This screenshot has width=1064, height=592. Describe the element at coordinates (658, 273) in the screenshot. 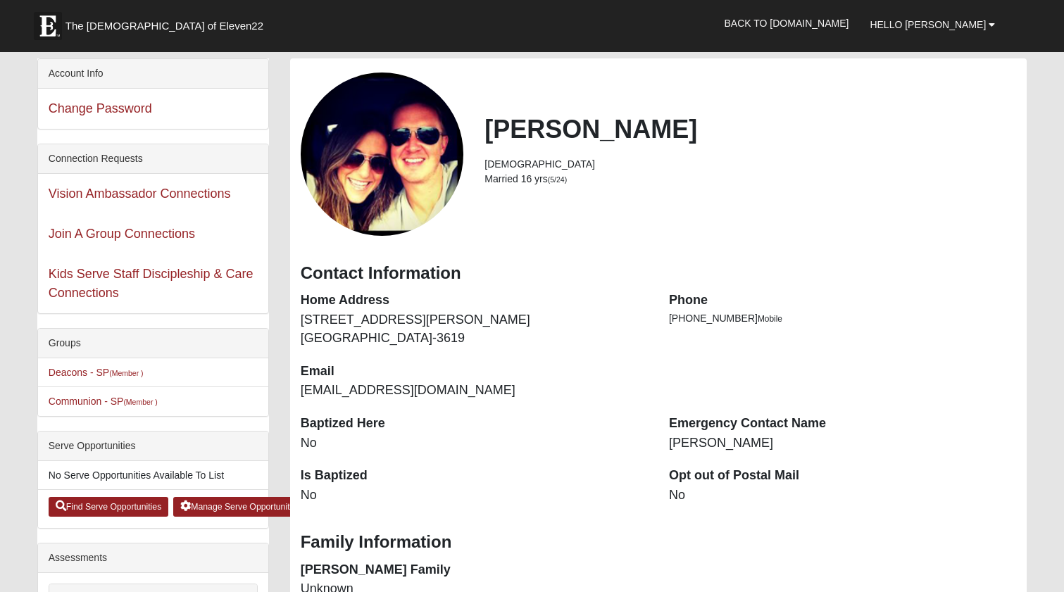

I see `h3: Contact Information` at that location.